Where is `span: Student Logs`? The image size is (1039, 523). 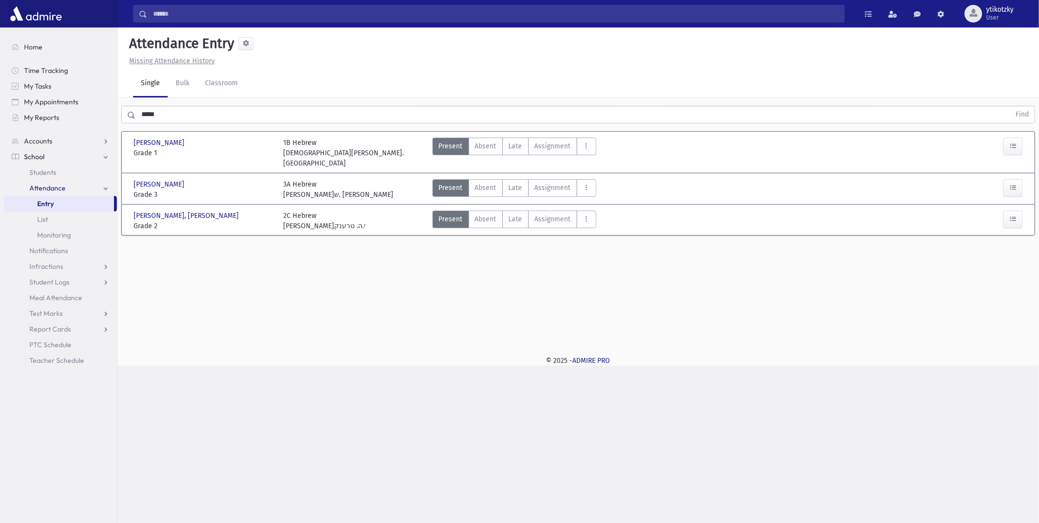 span: Student Logs is located at coordinates (49, 282).